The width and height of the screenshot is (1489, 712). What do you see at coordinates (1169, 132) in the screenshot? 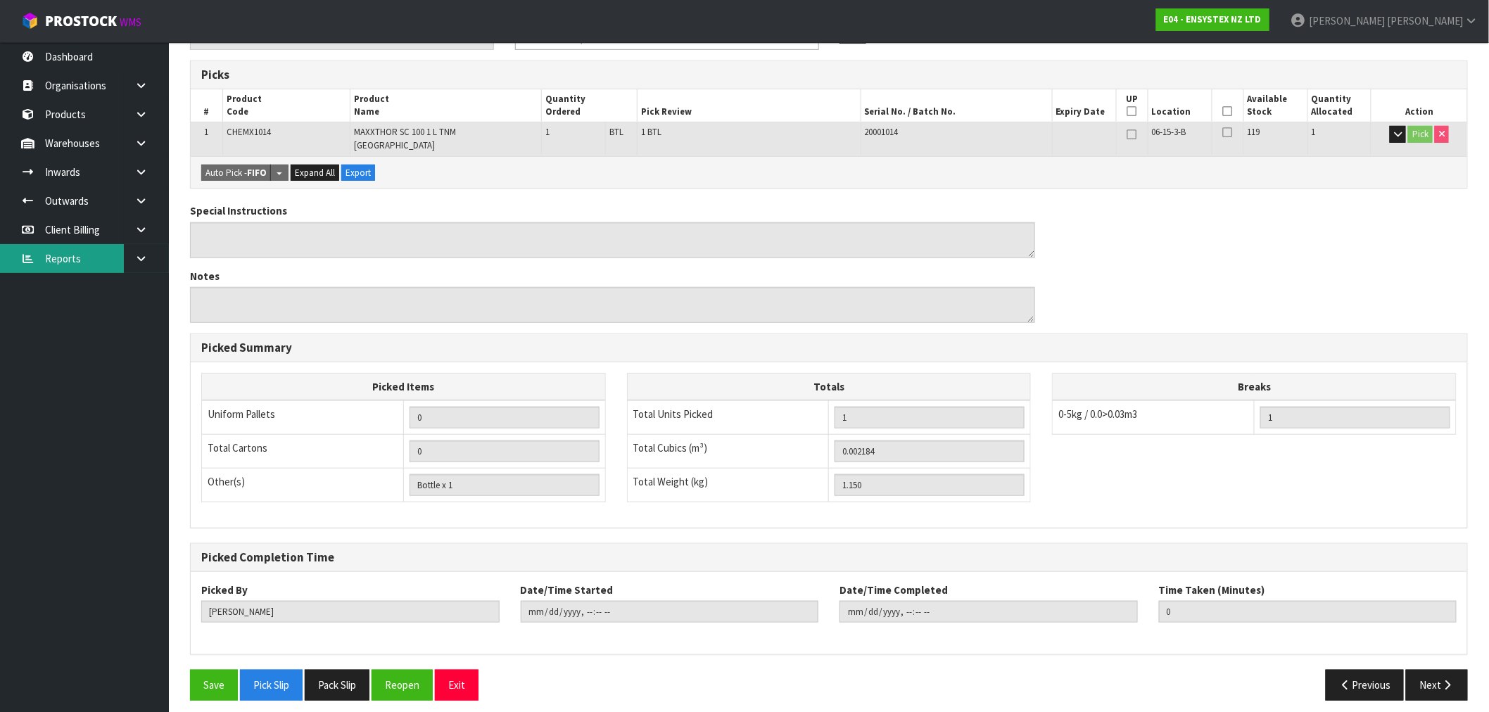
I see `span: 06-15-3-B` at bounding box center [1169, 132].